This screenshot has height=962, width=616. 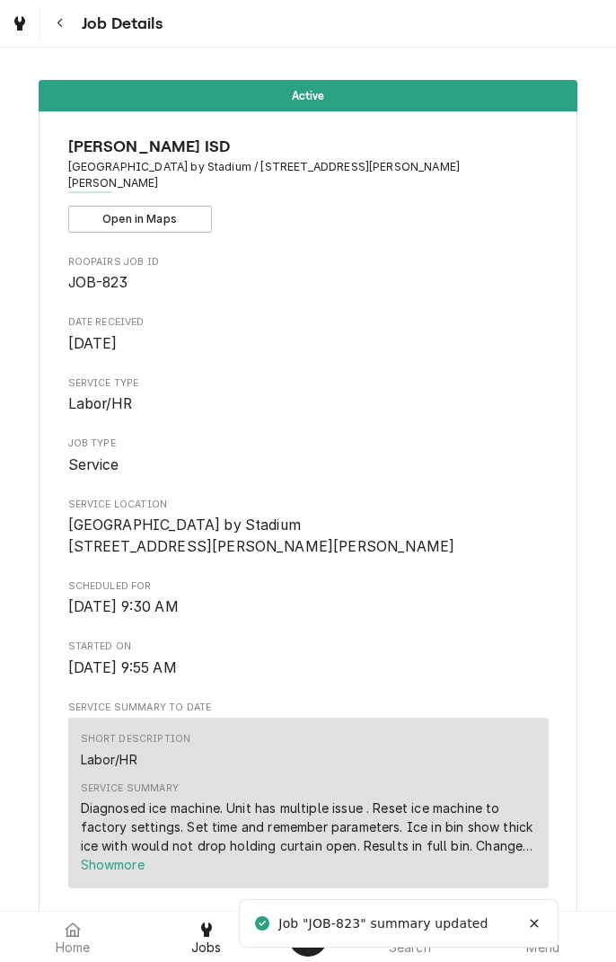 What do you see at coordinates (93, 464) in the screenshot?
I see `span: Service` at bounding box center [93, 464].